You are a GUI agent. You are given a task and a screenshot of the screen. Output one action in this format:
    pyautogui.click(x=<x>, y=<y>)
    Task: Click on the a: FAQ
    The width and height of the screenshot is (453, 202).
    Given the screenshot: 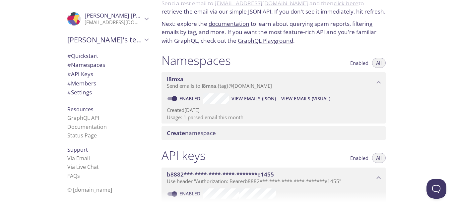 What is the action you would take?
    pyautogui.click(x=74, y=176)
    